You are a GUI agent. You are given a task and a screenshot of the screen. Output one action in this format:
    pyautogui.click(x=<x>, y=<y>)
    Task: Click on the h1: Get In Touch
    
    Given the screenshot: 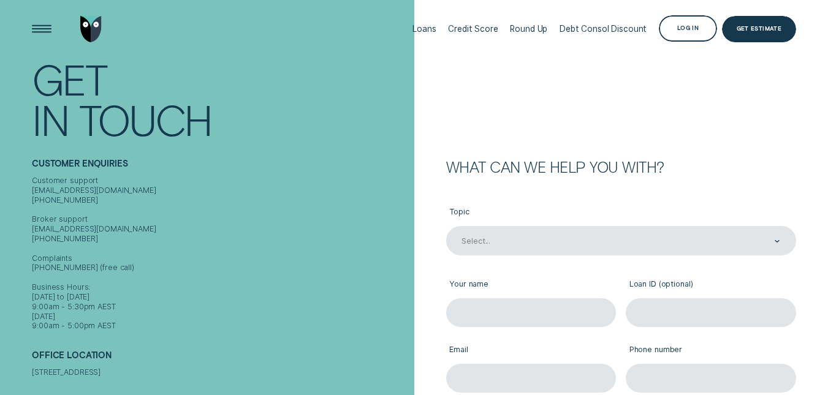 What is the action you would take?
    pyautogui.click(x=220, y=99)
    